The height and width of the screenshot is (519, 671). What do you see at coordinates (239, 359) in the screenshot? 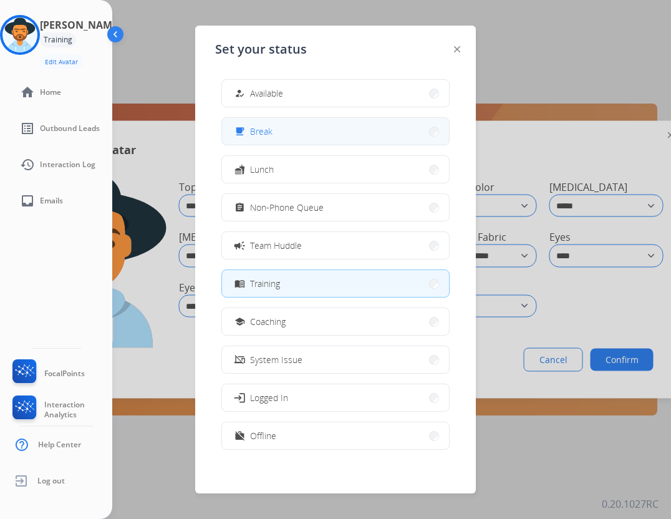
I see `mat-icon: phonelink_off` at bounding box center [239, 359].